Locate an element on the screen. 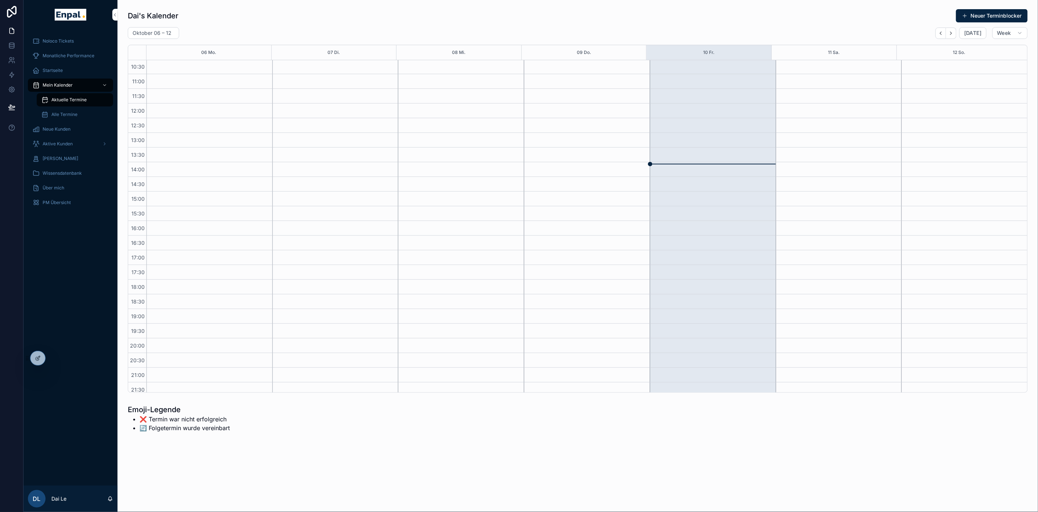 The width and height of the screenshot is (1038, 512). span: 19:30 is located at coordinates (138, 331).